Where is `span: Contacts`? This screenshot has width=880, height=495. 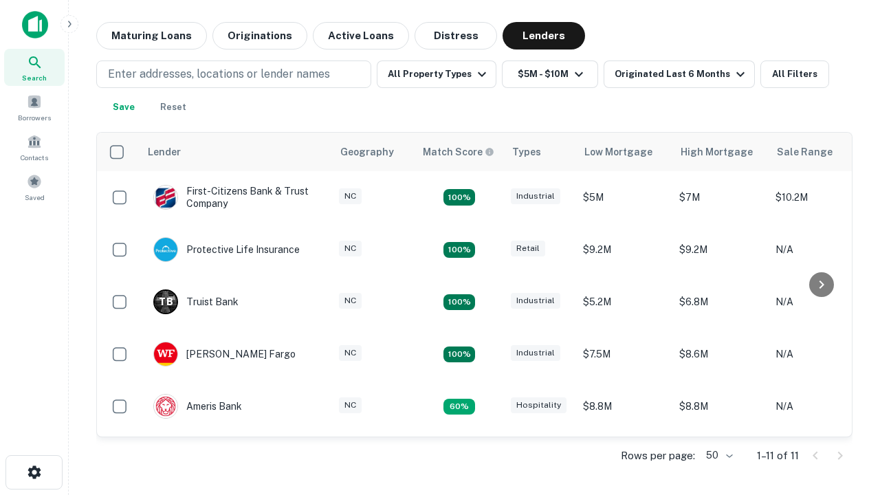 span: Contacts is located at coordinates (34, 158).